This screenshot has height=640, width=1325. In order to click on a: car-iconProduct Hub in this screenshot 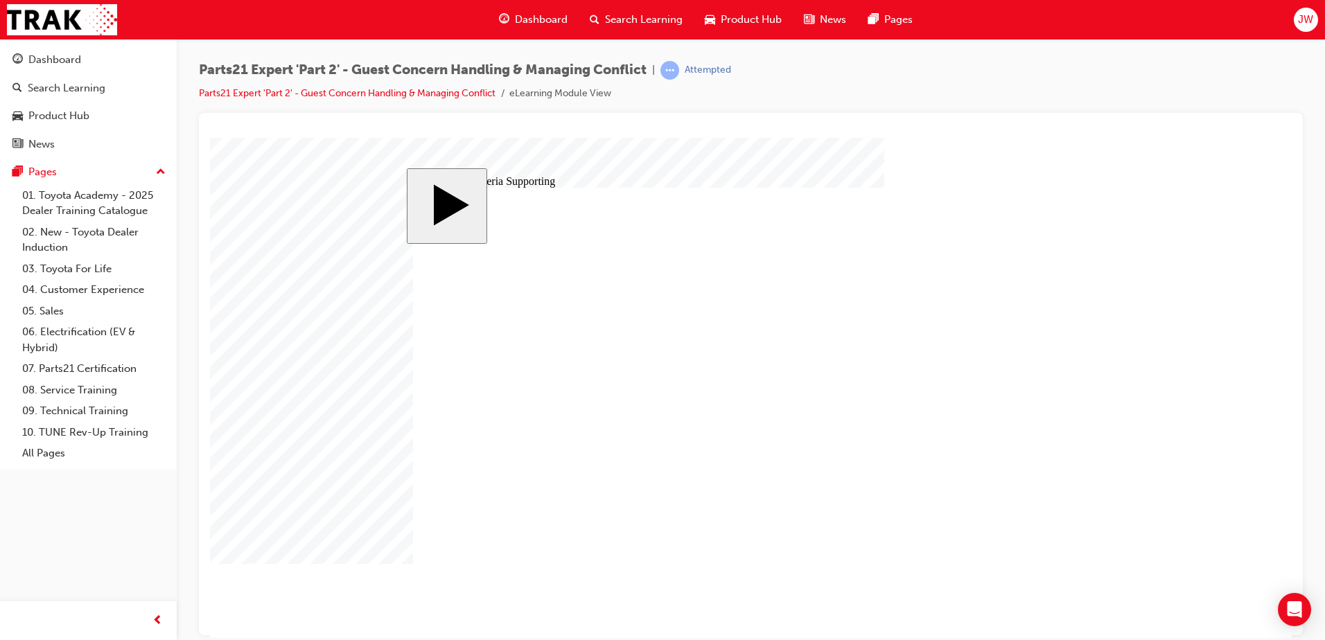, I will do `click(743, 19)`.